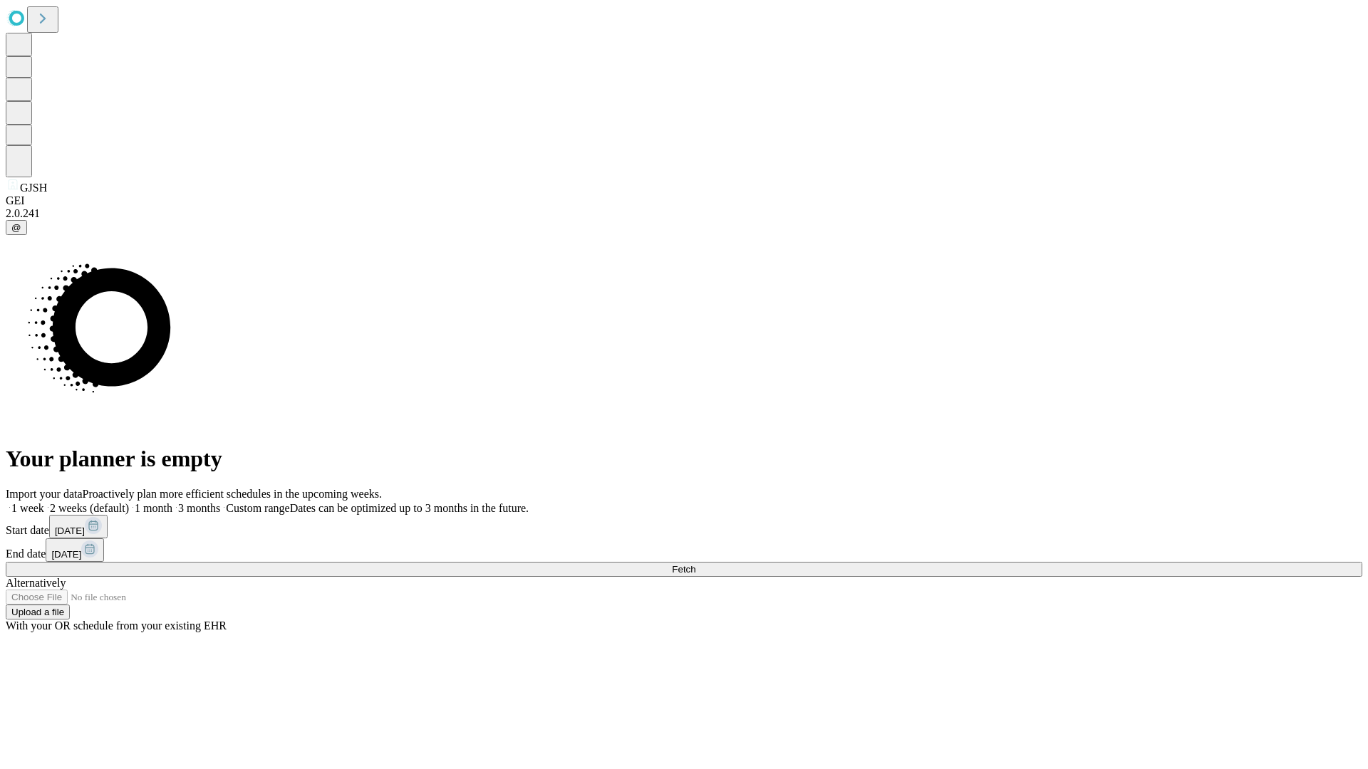  Describe the element at coordinates (28, 508) in the screenshot. I see `span: 1 week` at that location.